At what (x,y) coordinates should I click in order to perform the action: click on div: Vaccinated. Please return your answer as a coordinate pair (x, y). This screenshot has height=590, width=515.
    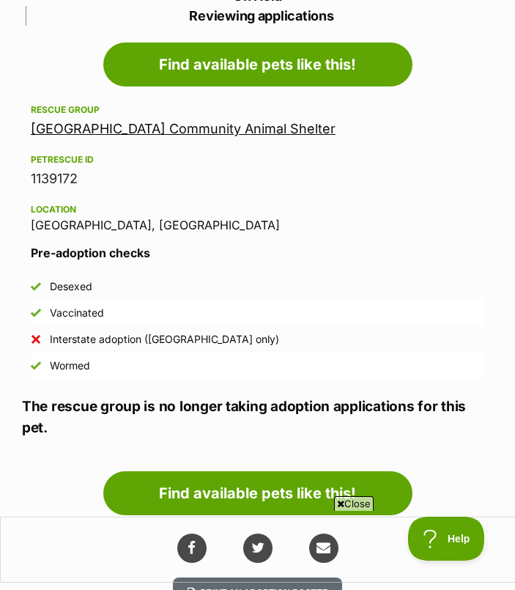
    Looking at the image, I should click on (77, 313).